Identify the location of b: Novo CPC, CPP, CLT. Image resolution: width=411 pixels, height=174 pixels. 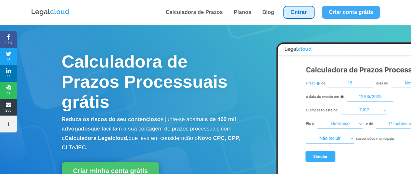
(151, 143).